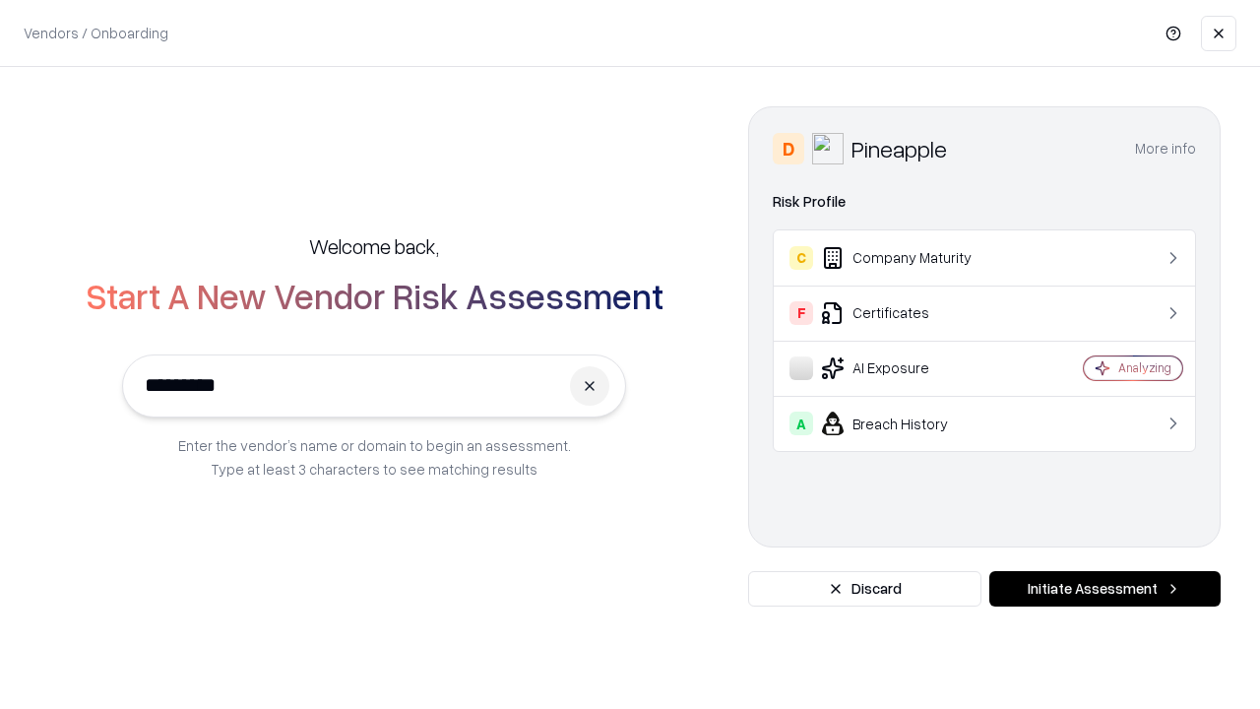  What do you see at coordinates (1105, 589) in the screenshot?
I see `button: Initiate Assessment` at bounding box center [1105, 589].